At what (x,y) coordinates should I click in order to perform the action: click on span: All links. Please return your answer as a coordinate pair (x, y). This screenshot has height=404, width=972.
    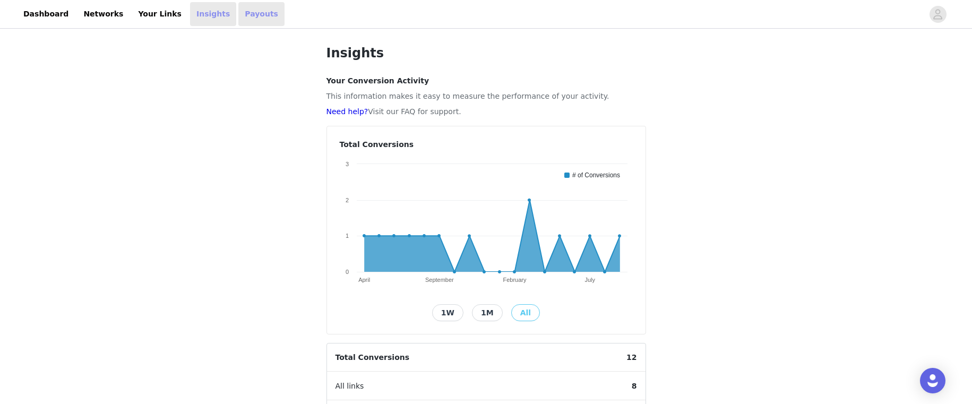
    Looking at the image, I should click on (350, 386).